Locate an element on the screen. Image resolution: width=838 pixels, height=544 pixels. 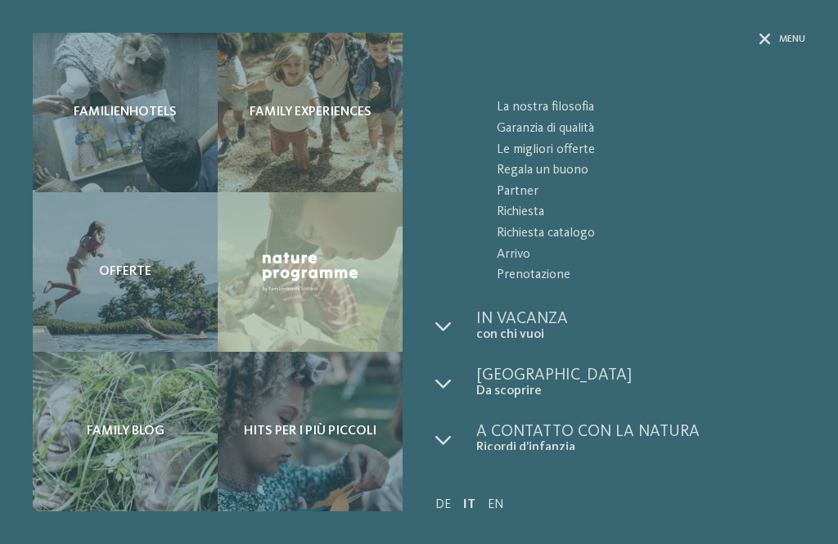
span: Da scoprire is located at coordinates (641, 391).